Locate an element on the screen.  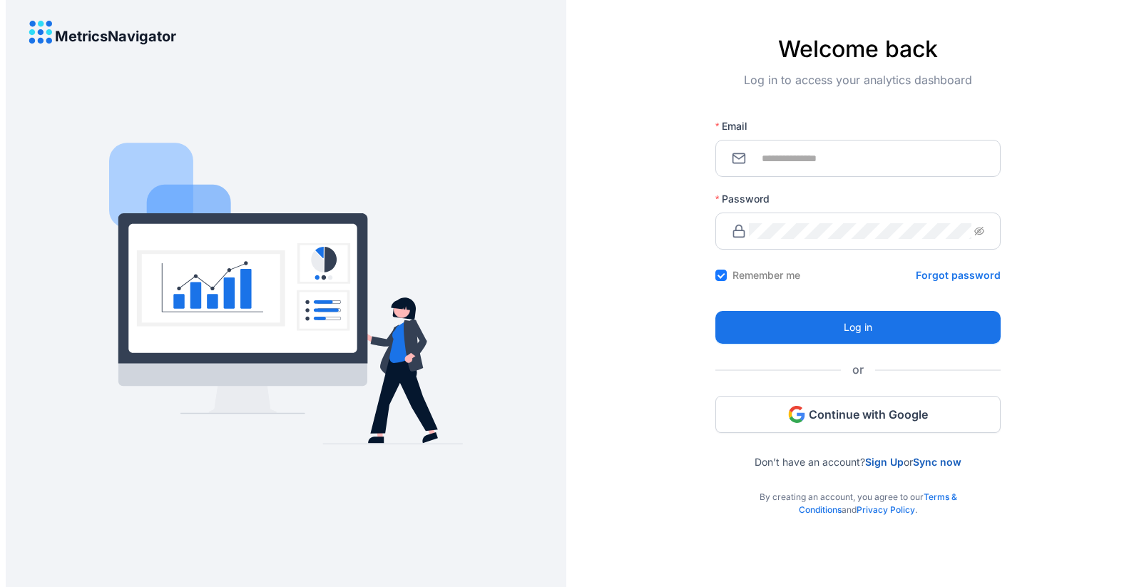
label: Password is located at coordinates (747, 199).